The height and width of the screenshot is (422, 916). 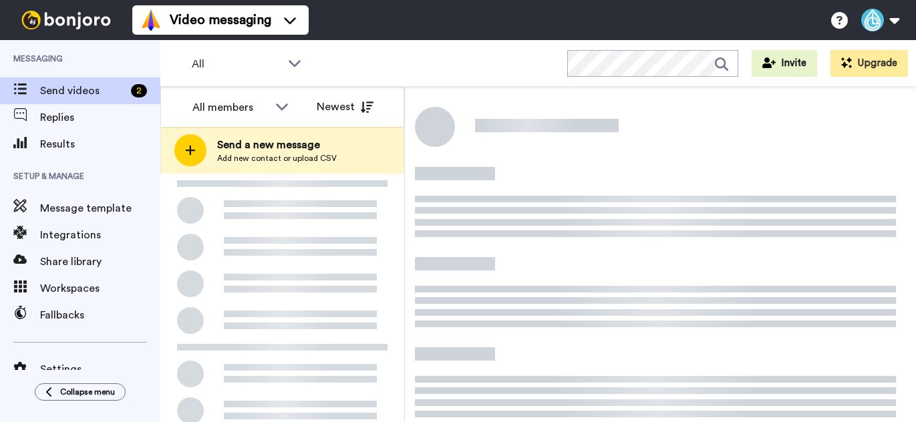 What do you see at coordinates (100, 118) in the screenshot?
I see `span: Replies` at bounding box center [100, 118].